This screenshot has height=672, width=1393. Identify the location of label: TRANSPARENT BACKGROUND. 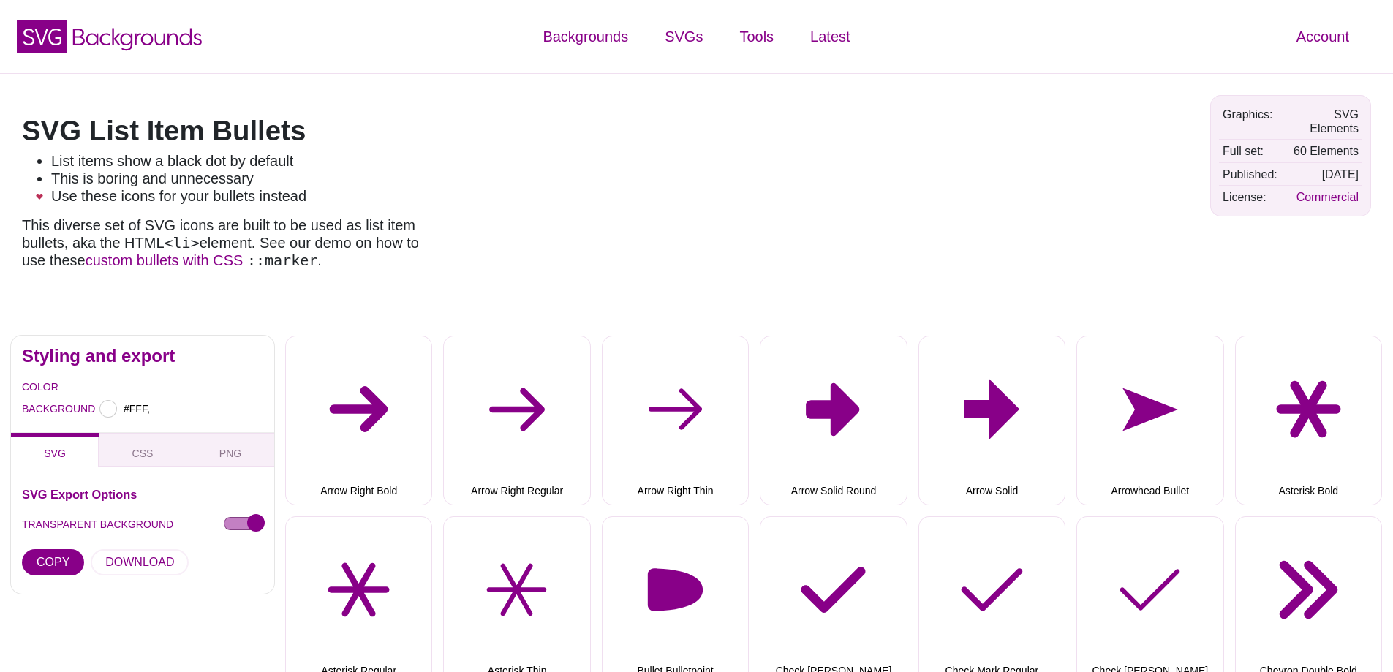
(97, 524).